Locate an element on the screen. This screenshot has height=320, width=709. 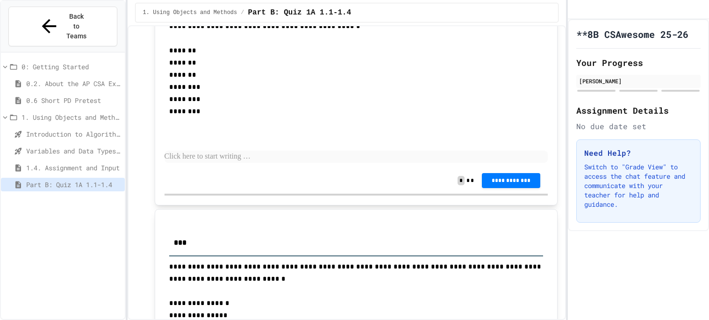
p: Switch to "Grade View" to access the chat feature and communicate with your teacher for help and ... is located at coordinates (639, 186).